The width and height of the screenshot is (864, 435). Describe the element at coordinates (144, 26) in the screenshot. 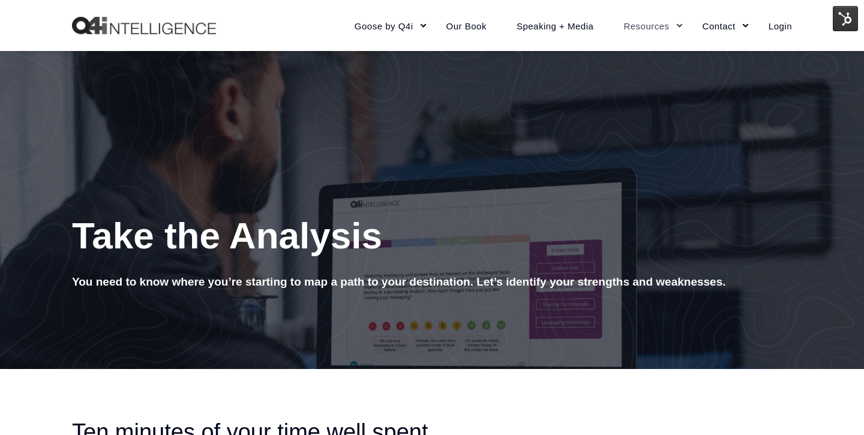

I see `a: Back to Home` at that location.